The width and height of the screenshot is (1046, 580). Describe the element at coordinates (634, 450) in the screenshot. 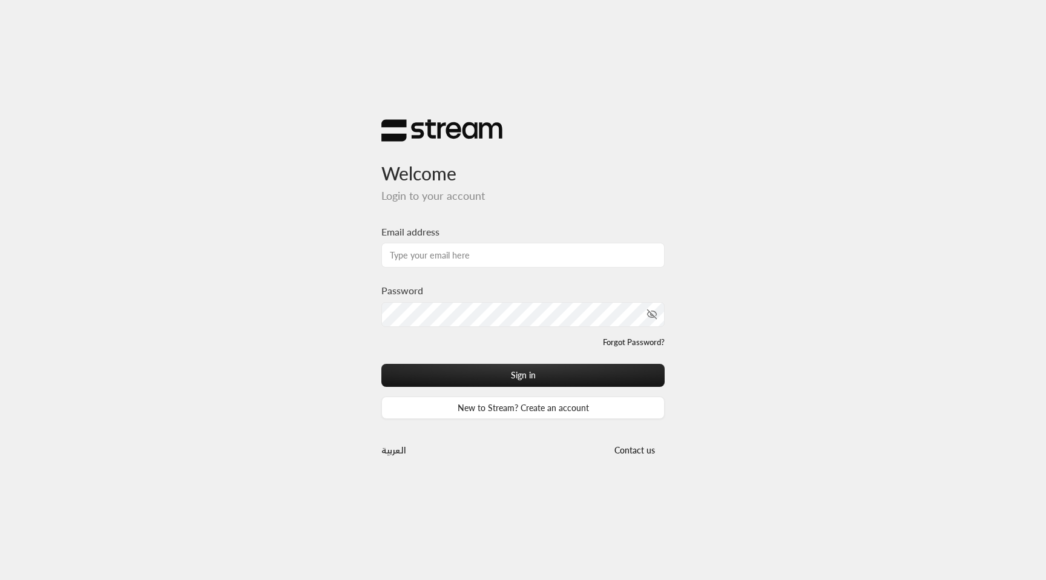

I see `a: Contact us` at that location.